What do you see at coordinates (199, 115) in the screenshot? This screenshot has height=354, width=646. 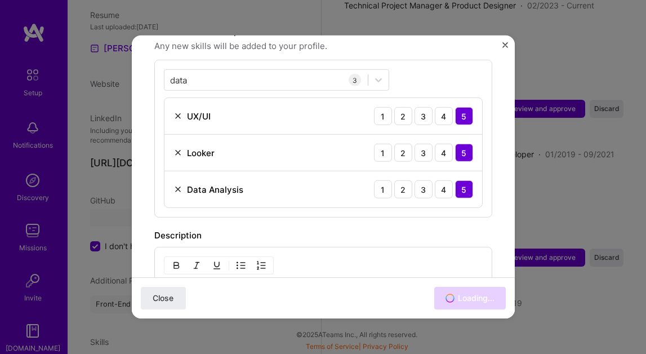 I see `div: UX/UI` at bounding box center [199, 115].